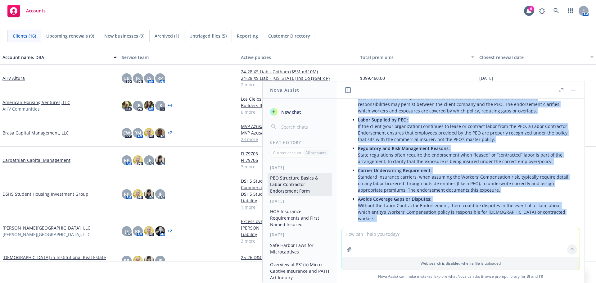 Image resolution: width=596 pixels, height=283 pixels. I want to click on span: $399,460.00, so click(372, 78).